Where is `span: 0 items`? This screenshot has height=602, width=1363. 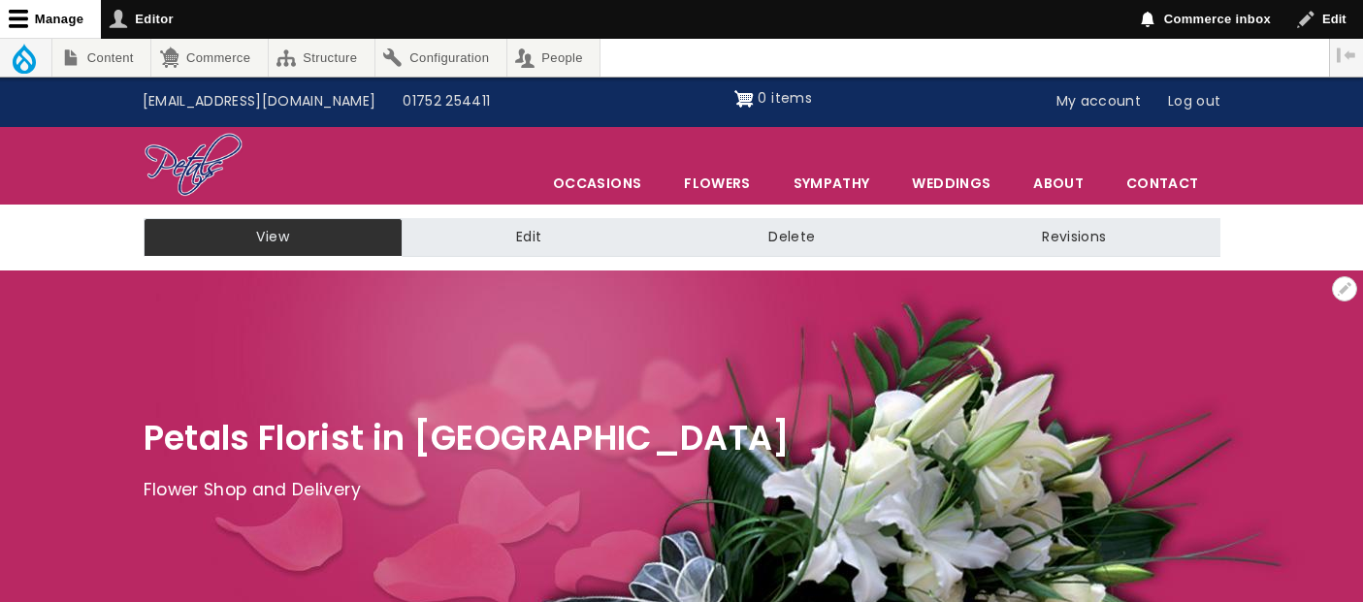
span: 0 items is located at coordinates (784, 98).